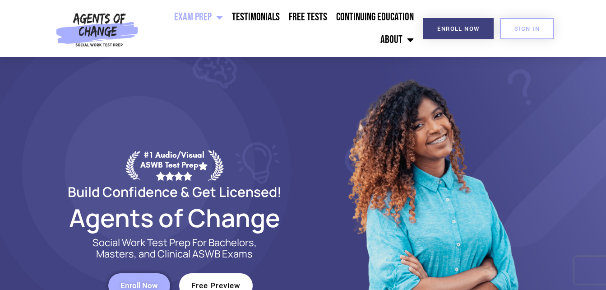 This screenshot has height=290, width=606. What do you see at coordinates (198, 17) in the screenshot?
I see `a: Exam Prep` at bounding box center [198, 17].